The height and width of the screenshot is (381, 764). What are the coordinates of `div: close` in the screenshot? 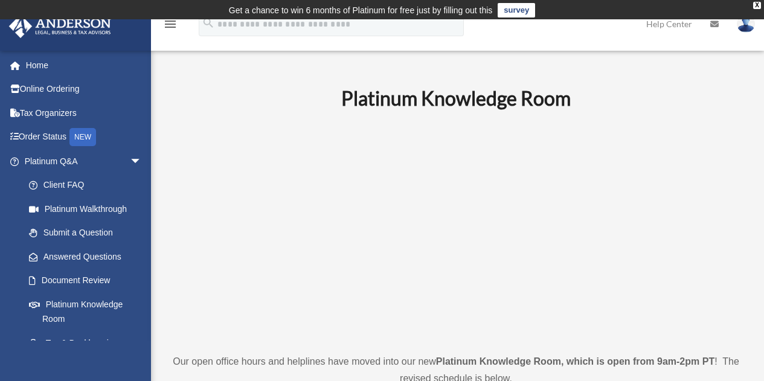 It's located at (756, 5).